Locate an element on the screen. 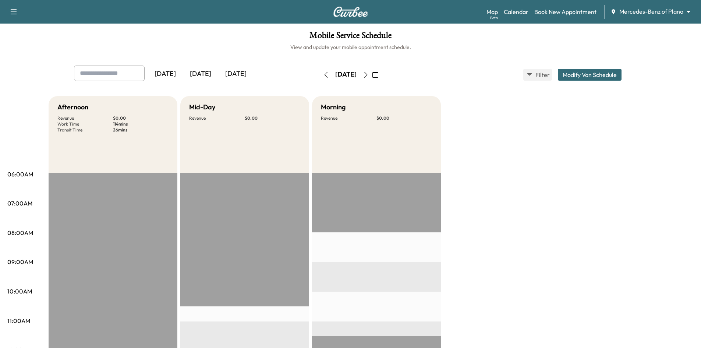 Image resolution: width=701 pixels, height=348 pixels. span: Mercedes-Benz of Plano is located at coordinates (651, 11).